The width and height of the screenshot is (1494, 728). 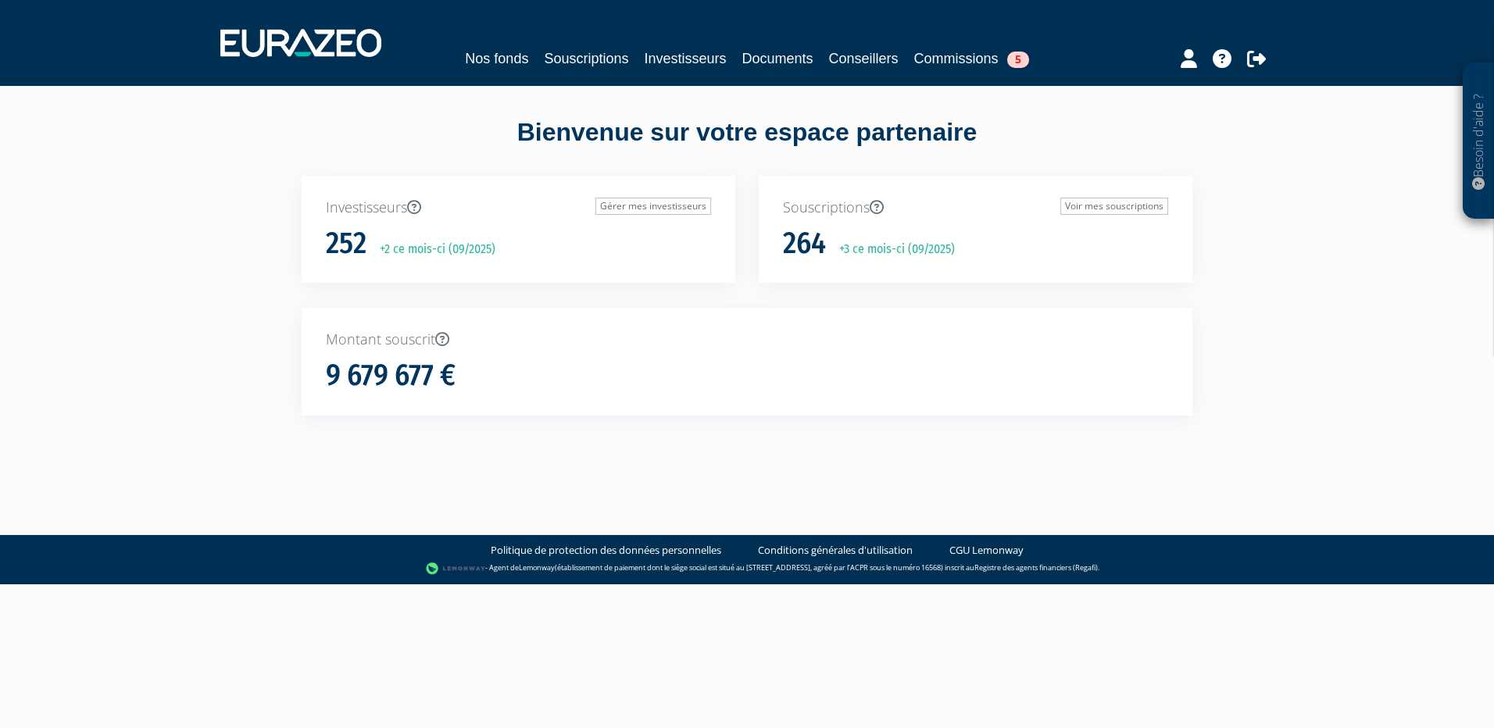 What do you see at coordinates (804, 244) in the screenshot?
I see `h1: 264` at bounding box center [804, 244].